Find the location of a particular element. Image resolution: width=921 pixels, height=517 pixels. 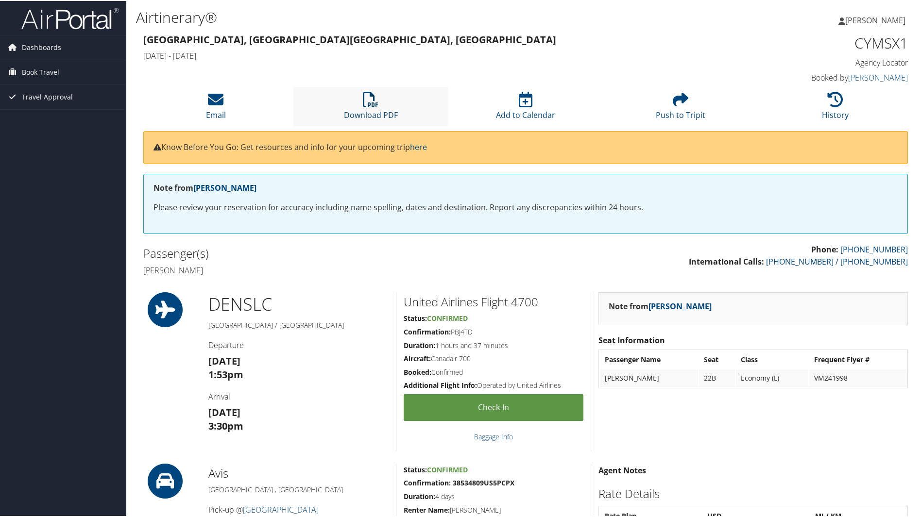

h4: Pick-up @ is located at coordinates (298, 509).